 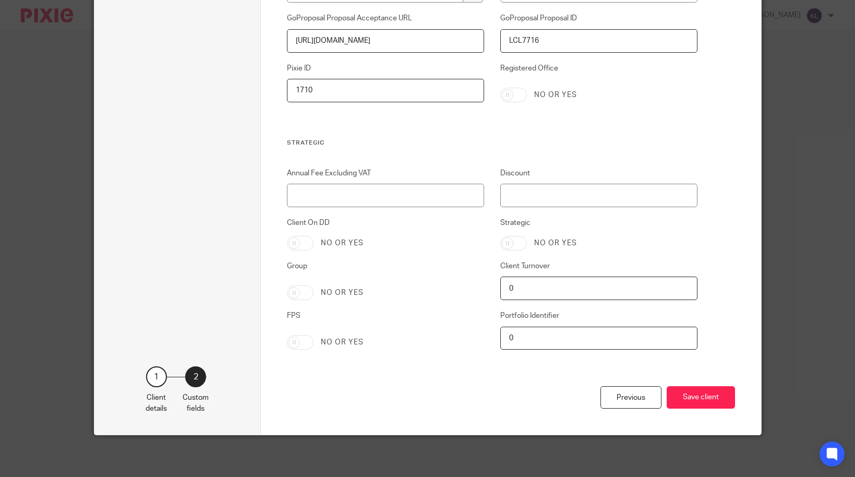 What do you see at coordinates (386, 18) in the screenshot?
I see `label: GoProposal Proposal Acceptance URL` at bounding box center [386, 18].